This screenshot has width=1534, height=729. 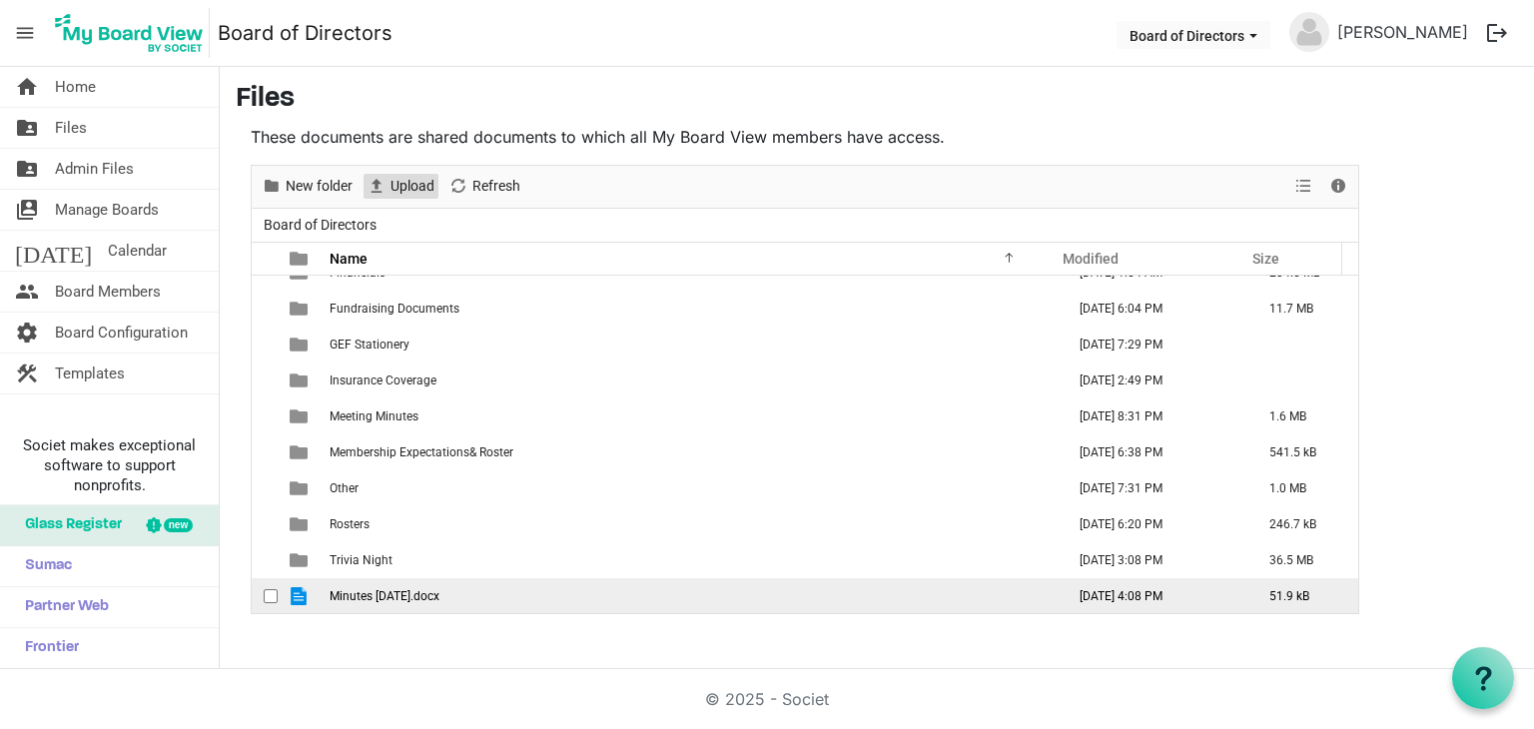 I want to click on span: construction, so click(x=27, y=373).